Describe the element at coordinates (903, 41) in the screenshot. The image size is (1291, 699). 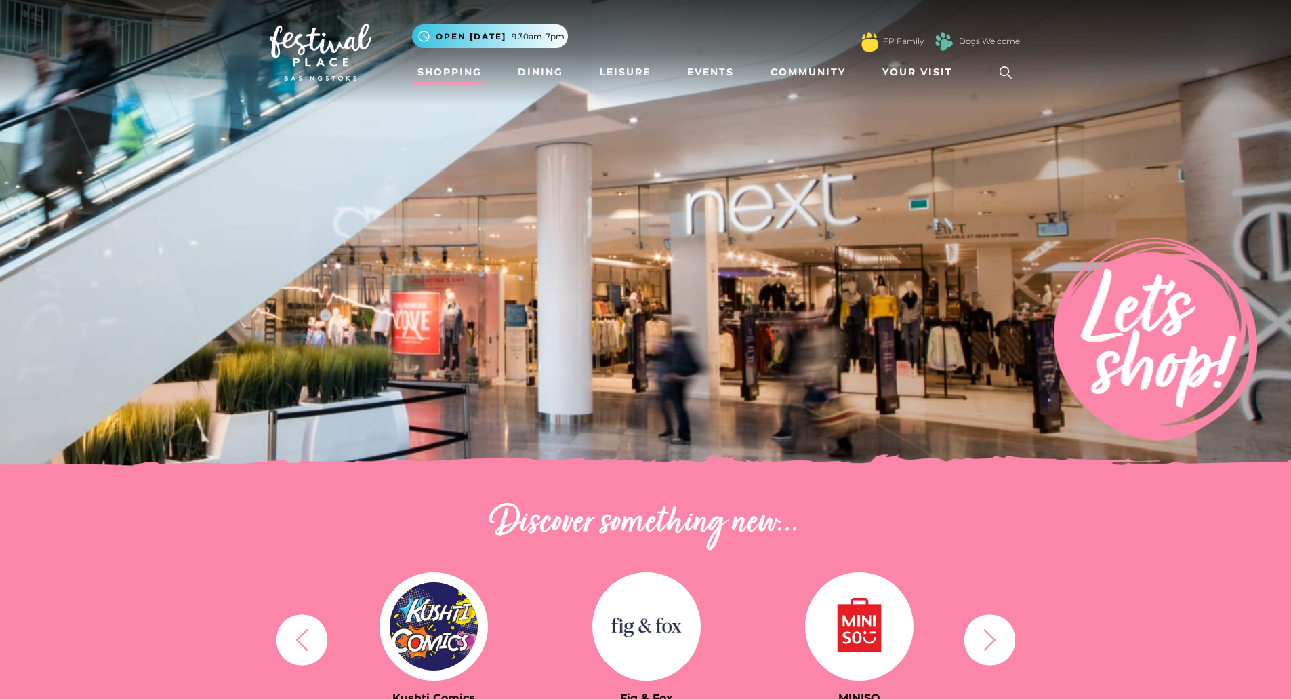
I see `a: FP Family` at that location.